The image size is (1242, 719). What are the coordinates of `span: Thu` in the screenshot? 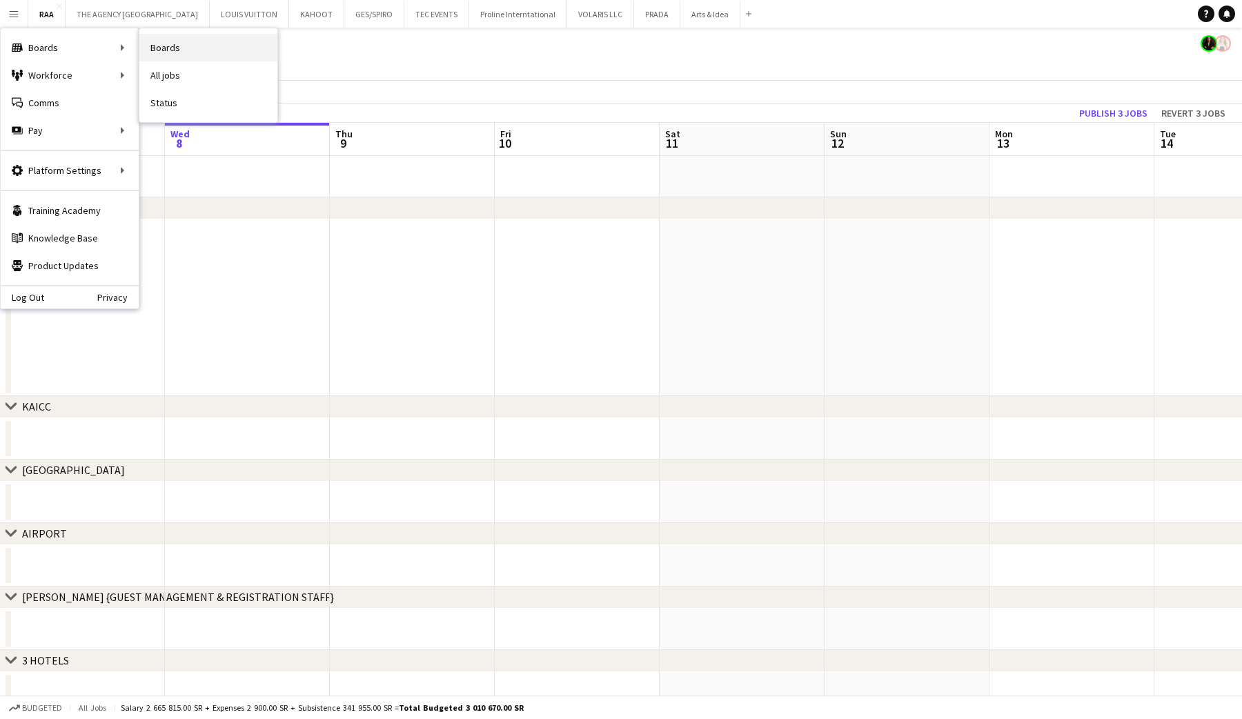 It's located at (343, 134).